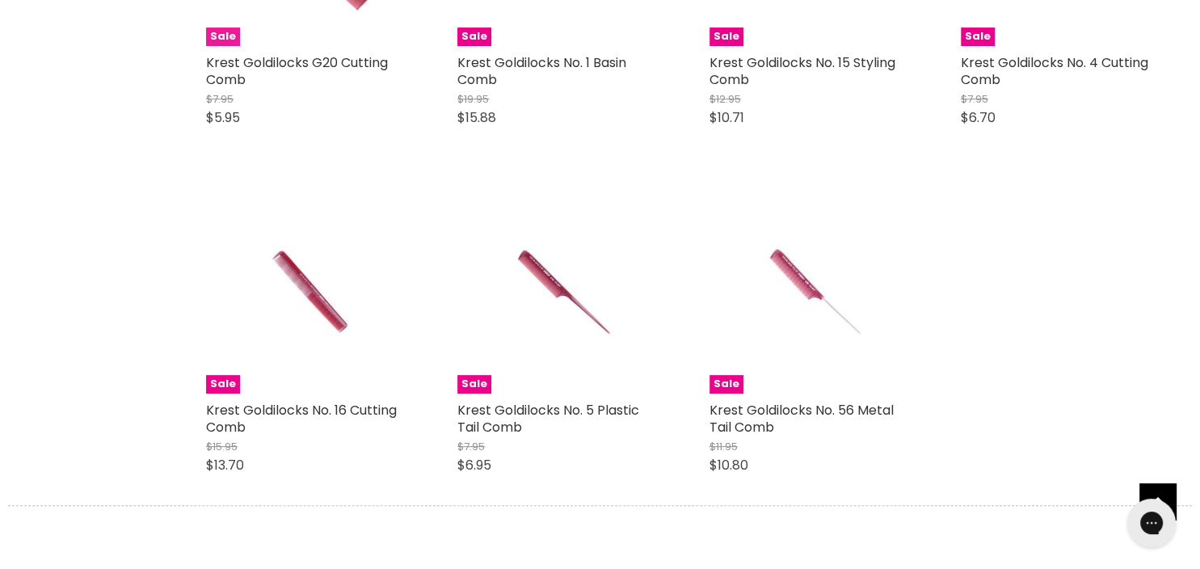 The width and height of the screenshot is (1200, 569). What do you see at coordinates (727, 117) in the screenshot?
I see `span: $10.71` at bounding box center [727, 117].